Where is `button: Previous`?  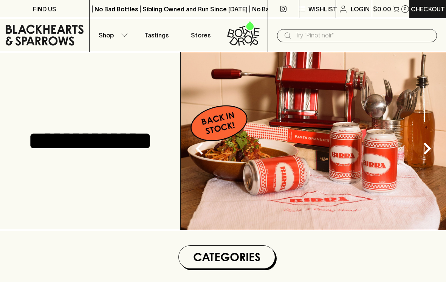
button: Previous is located at coordinates (199, 148).